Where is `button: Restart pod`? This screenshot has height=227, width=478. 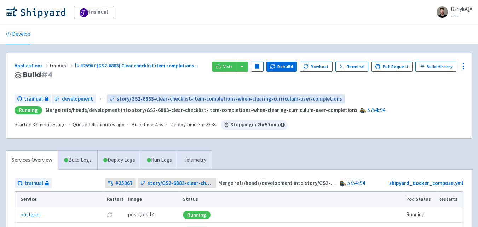
button: Restart pod is located at coordinates (110, 215).